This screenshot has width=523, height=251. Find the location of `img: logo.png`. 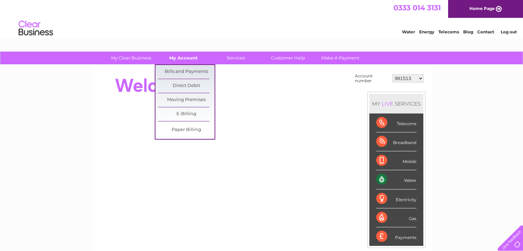

img: logo.png is located at coordinates (36, 28).